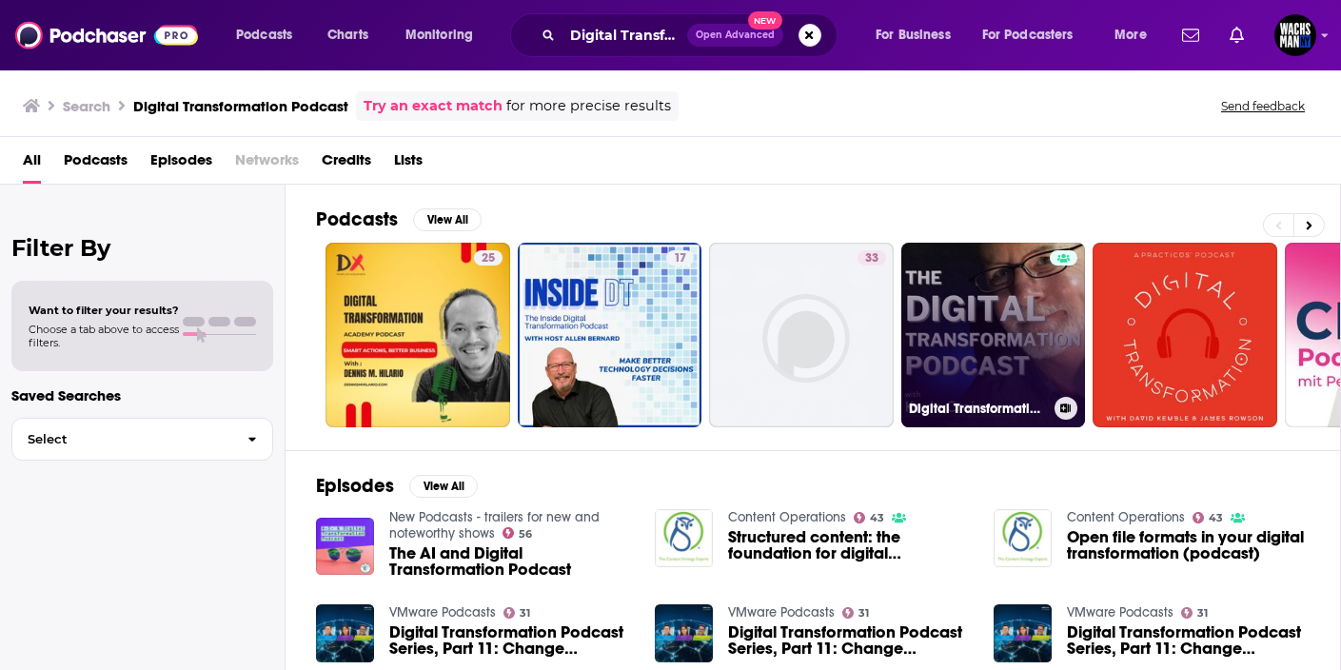  What do you see at coordinates (439, 35) in the screenshot?
I see `span: Monitoring` at bounding box center [439, 35].